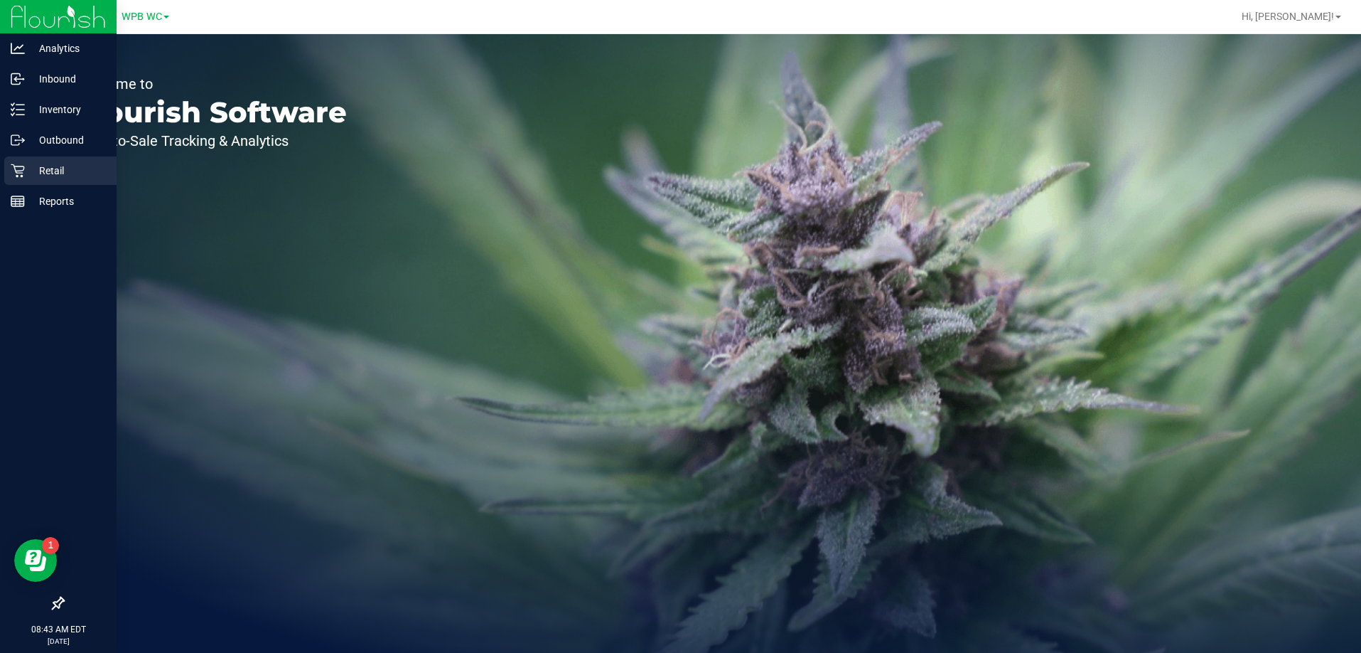 The width and height of the screenshot is (1361, 653). Describe the element at coordinates (9, 8) in the screenshot. I see `span: 1` at that location.